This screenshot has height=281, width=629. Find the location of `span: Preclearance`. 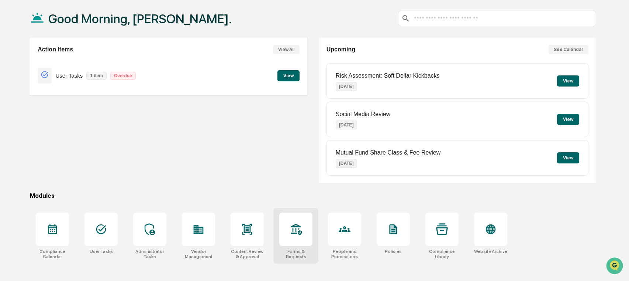

span: Preclearance is located at coordinates (31, 135).